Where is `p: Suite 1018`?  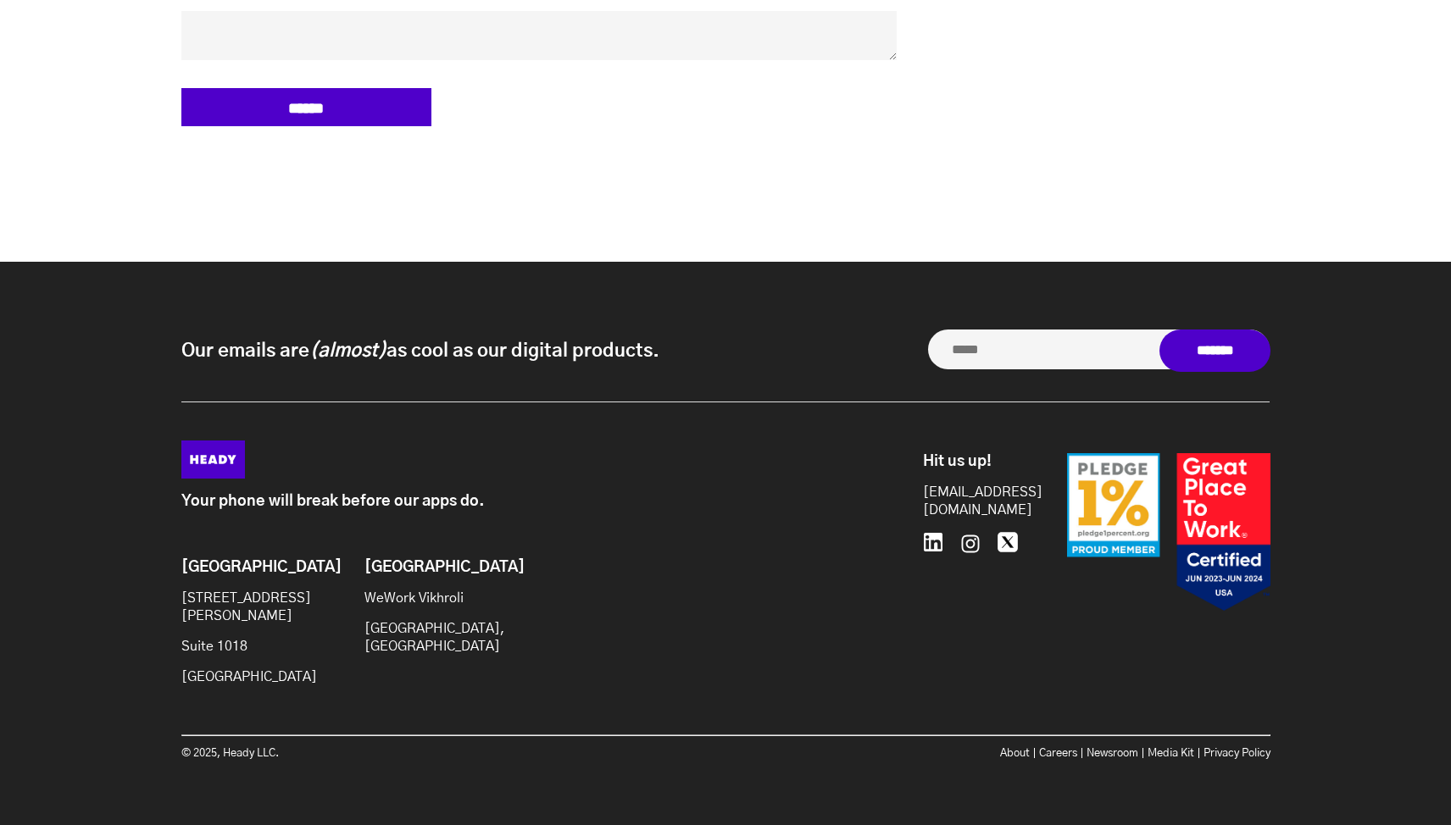 p: Suite 1018 is located at coordinates (250, 646).